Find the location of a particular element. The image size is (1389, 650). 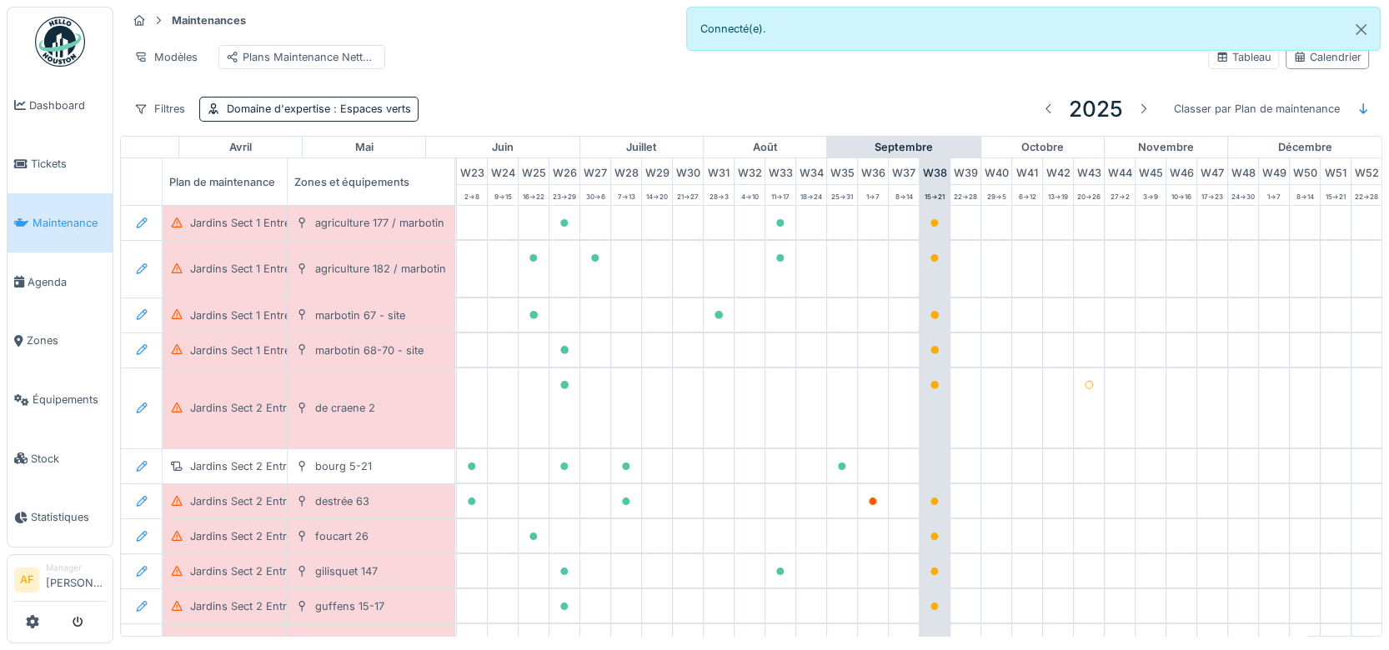

div: W 34 is located at coordinates (811, 171).